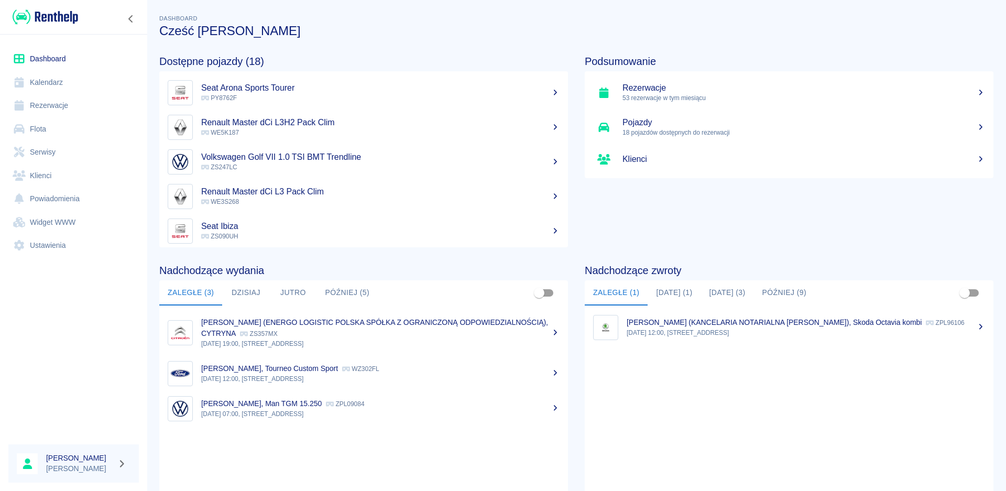 The image size is (1006, 491). Describe the element at coordinates (219, 167) in the screenshot. I see `span: ZS247LC` at that location.